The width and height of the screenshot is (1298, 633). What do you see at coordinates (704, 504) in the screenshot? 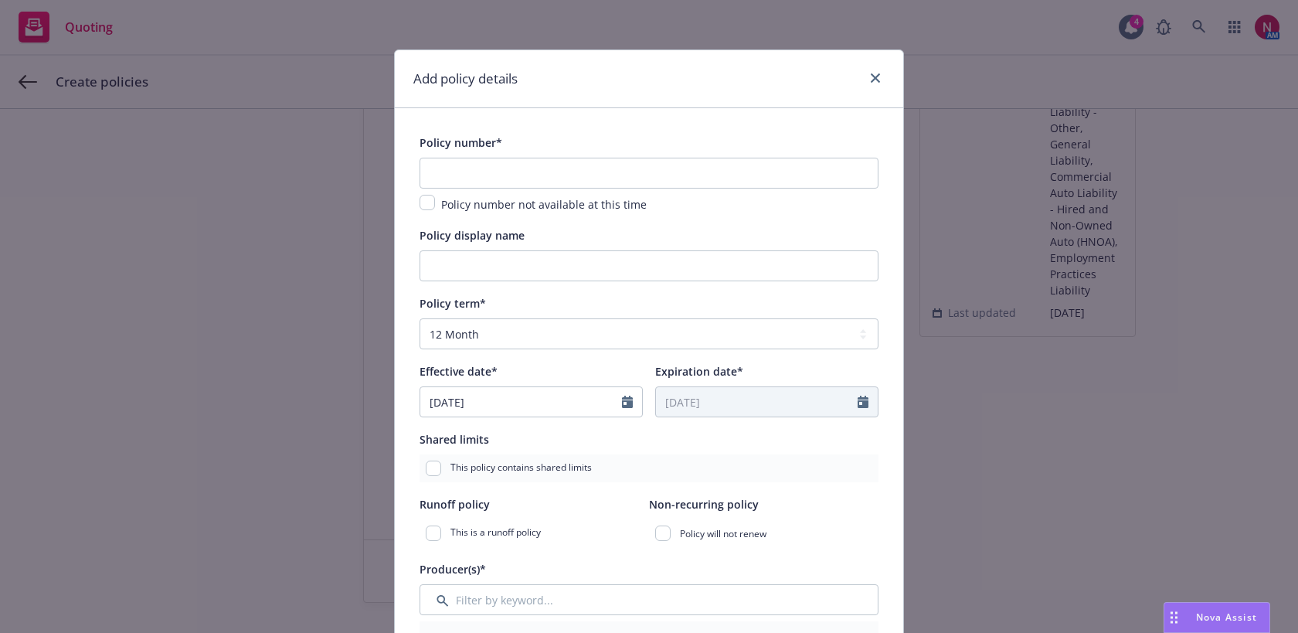
I see `span: Non-recurring policy` at bounding box center [704, 504].